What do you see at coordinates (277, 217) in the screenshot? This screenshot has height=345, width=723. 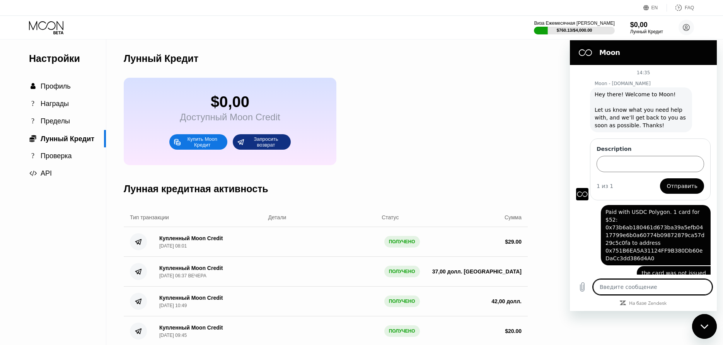 I see `div: Детали` at bounding box center [277, 217].